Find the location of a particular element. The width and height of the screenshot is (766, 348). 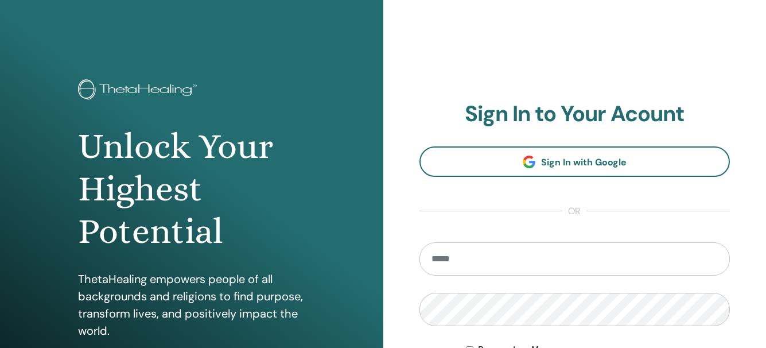

p: ThetaHealing empowers people of all backgrounds and religions to find purpose, transform lives, a... is located at coordinates (191, 305).